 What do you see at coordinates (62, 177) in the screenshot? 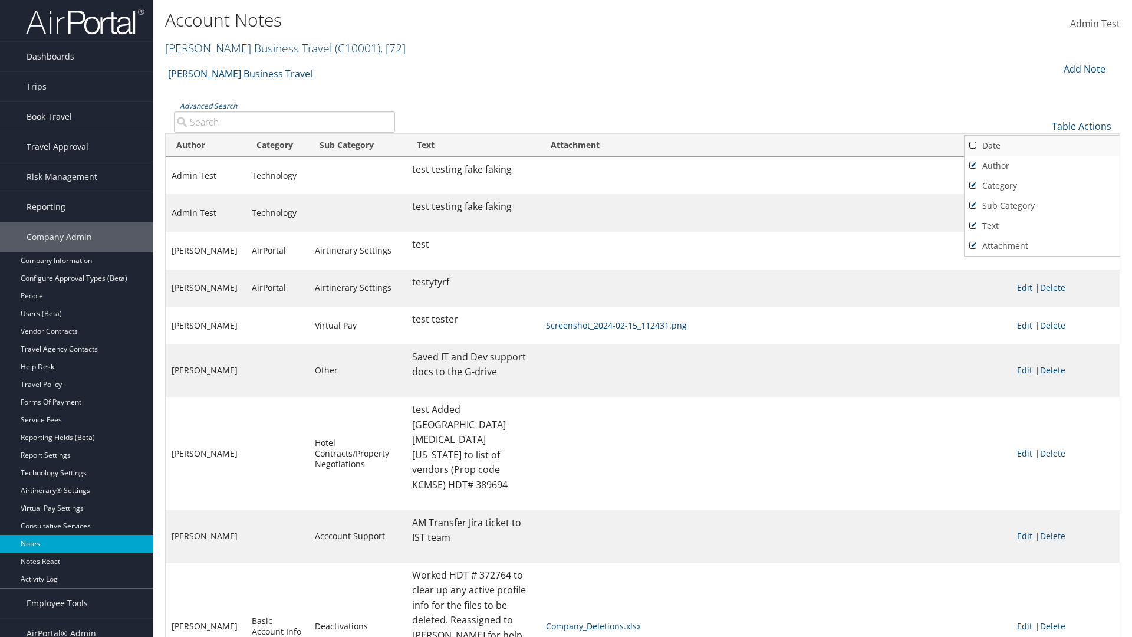
I see `span: Risk Management` at bounding box center [62, 177].